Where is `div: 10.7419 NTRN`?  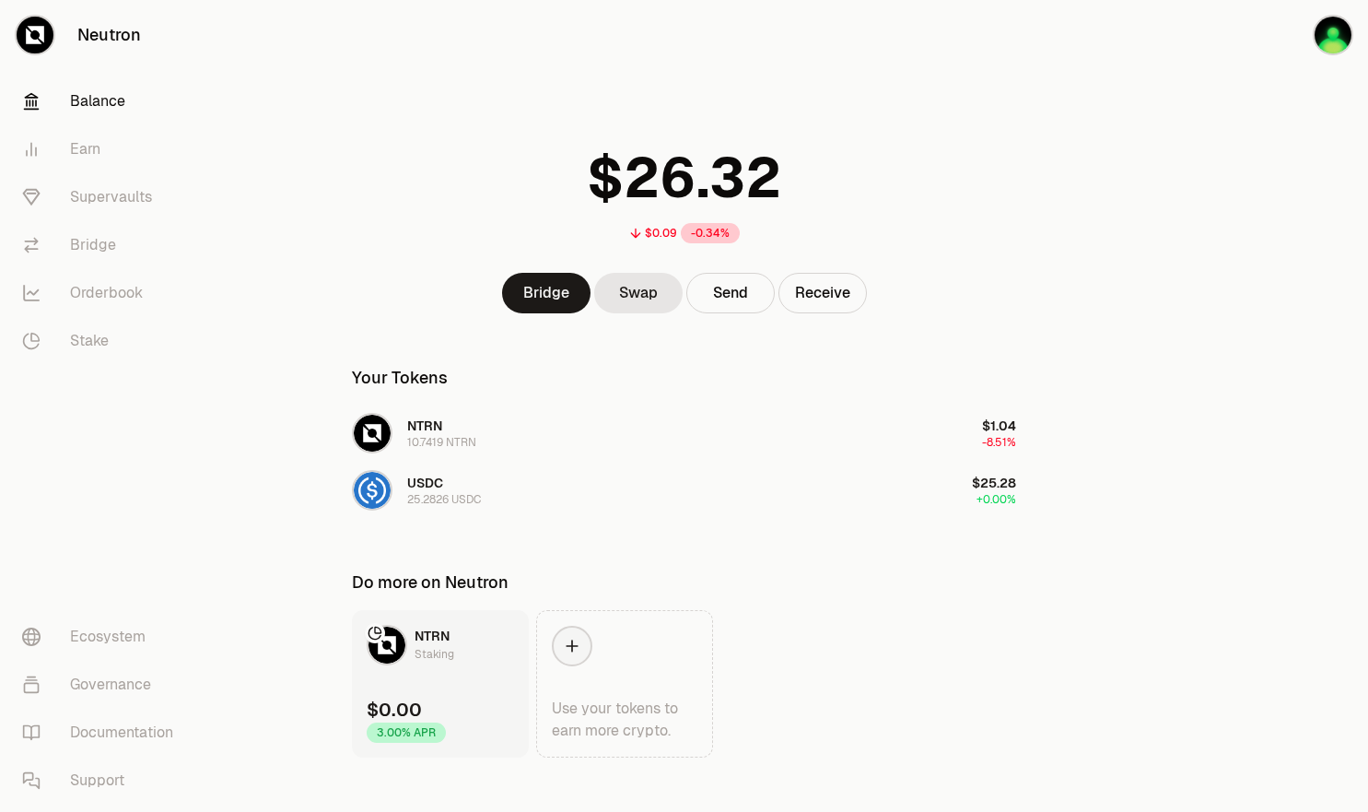
div: 10.7419 NTRN is located at coordinates (441, 442).